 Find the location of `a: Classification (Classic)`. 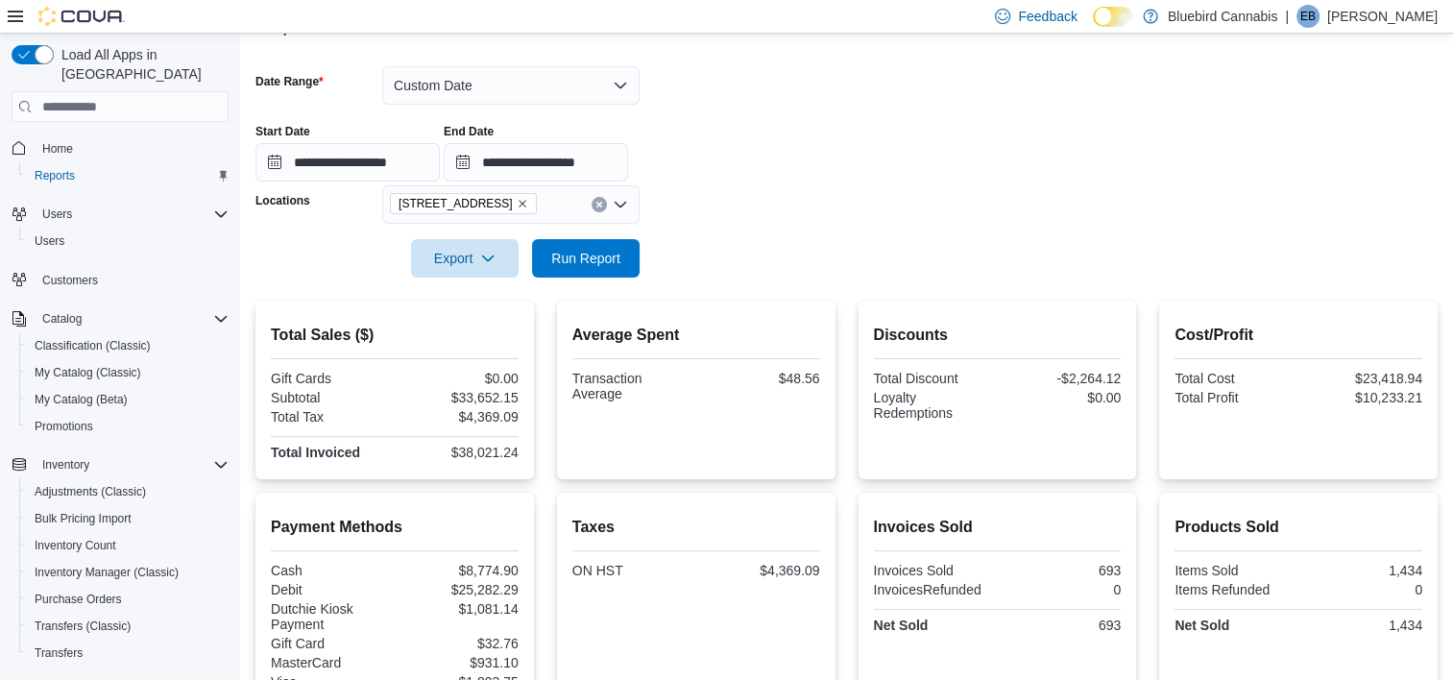

a: Classification (Classic) is located at coordinates (92, 346).